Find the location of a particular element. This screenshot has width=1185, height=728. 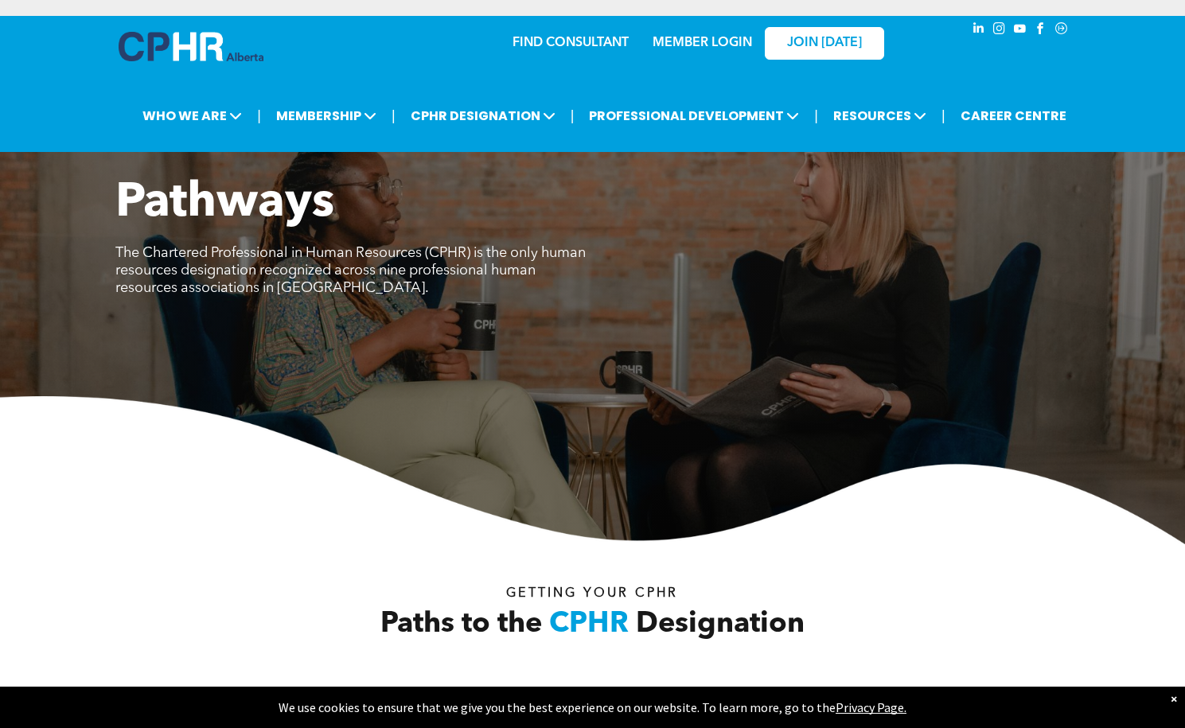

span: MEMBERSHIP is located at coordinates (326, 115).